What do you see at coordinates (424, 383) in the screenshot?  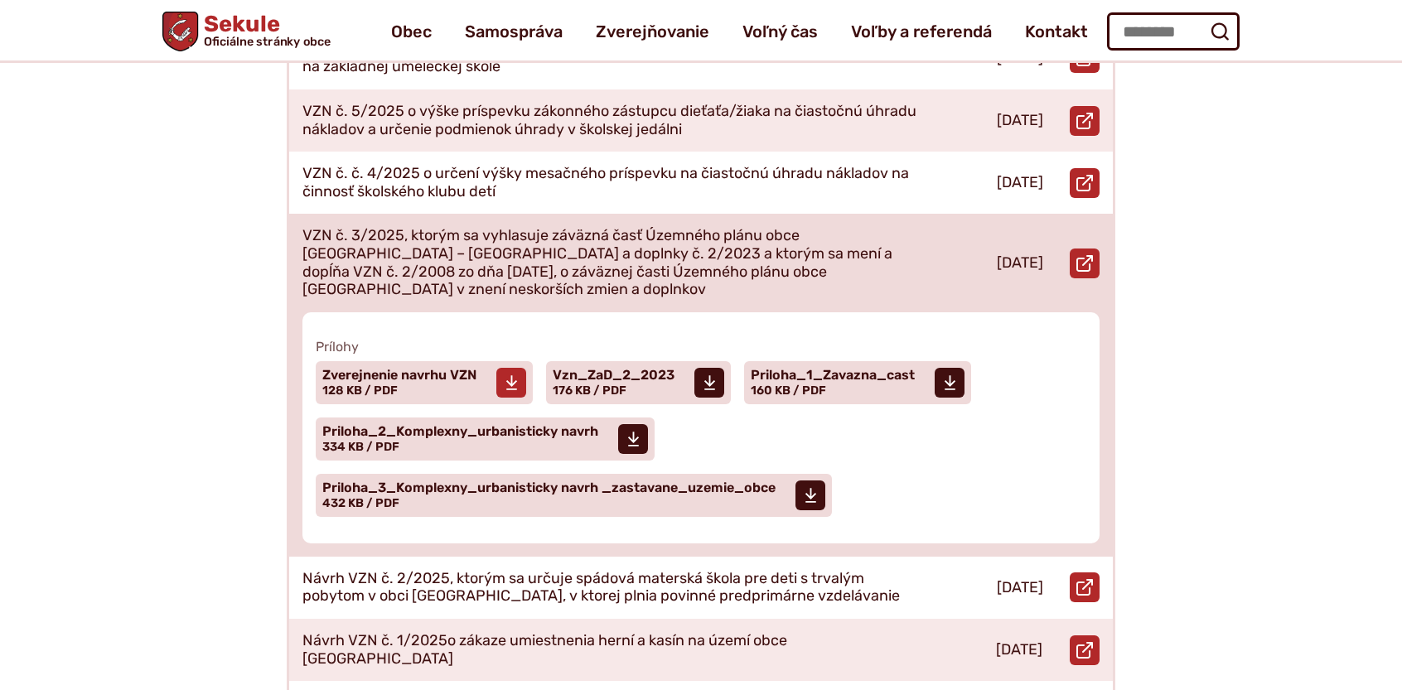 I see `a: Zverejnenie navrhu VZN 128 KB / PDF` at bounding box center [424, 383].